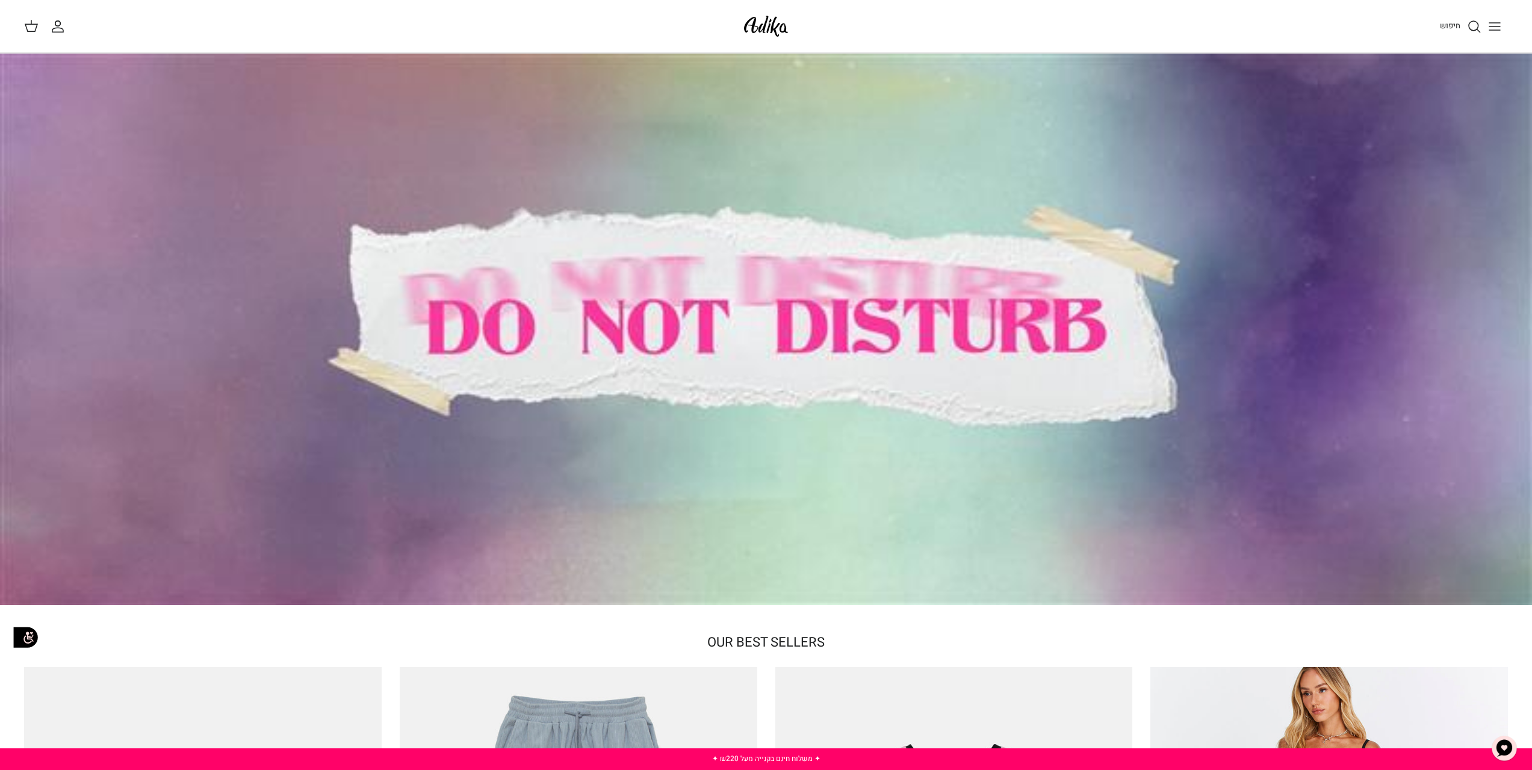 This screenshot has width=1532, height=770. I want to click on button: Toggle menu, so click(1495, 26).